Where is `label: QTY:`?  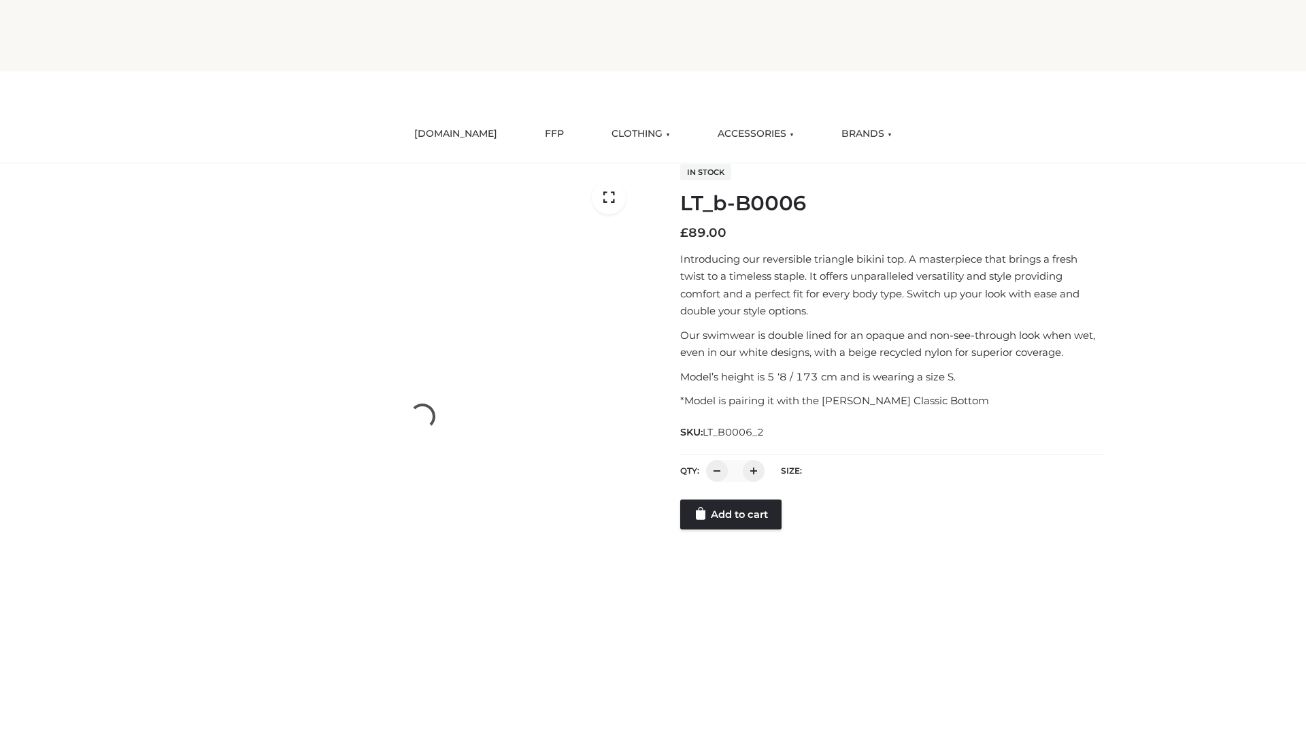 label: QTY: is located at coordinates (690, 470).